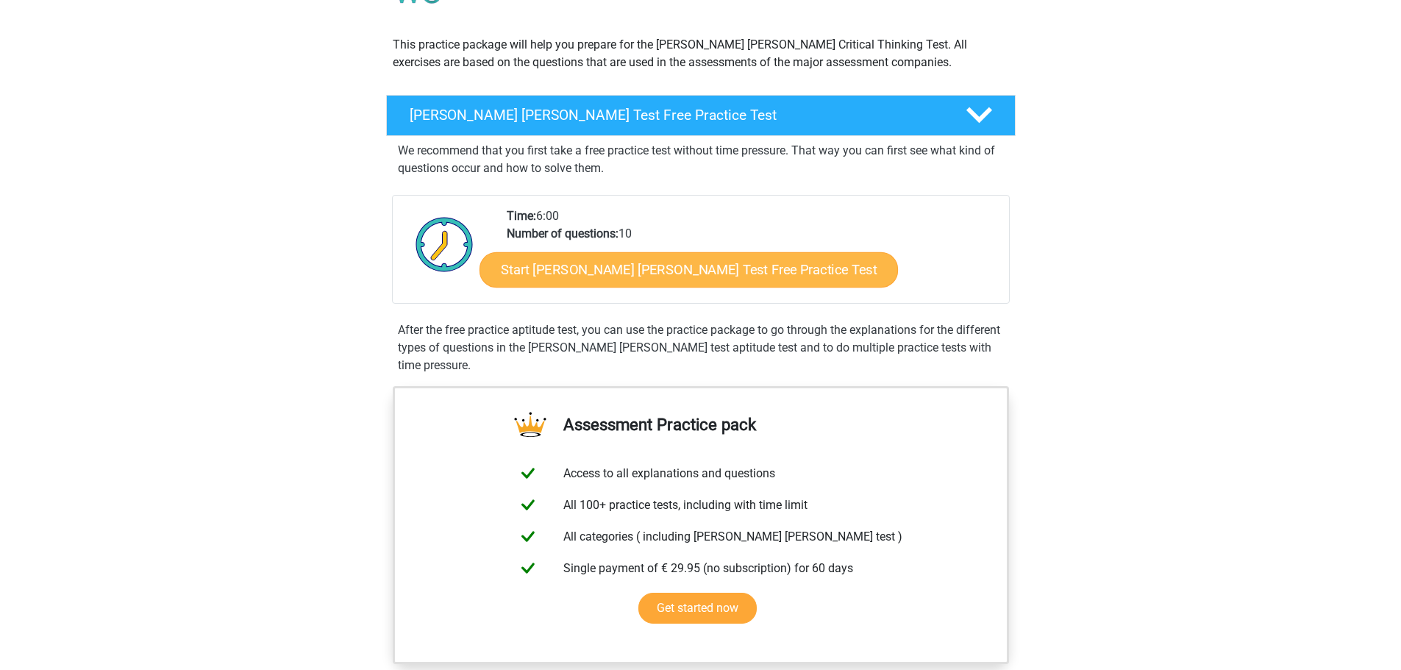  What do you see at coordinates (444, 244) in the screenshot?
I see `img: Clock` at bounding box center [444, 244].